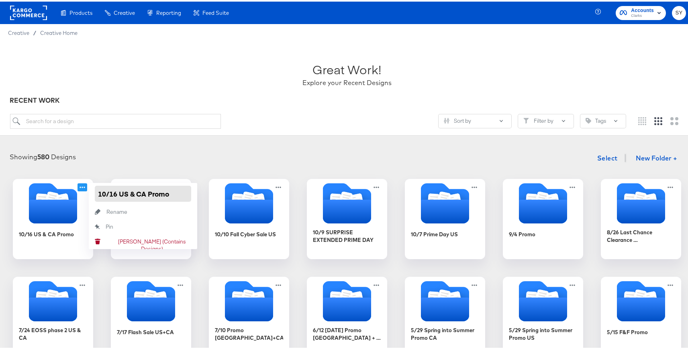 This screenshot has height=349, width=688. What do you see at coordinates (116, 120) in the screenshot?
I see `input: Search for a design` at bounding box center [116, 120].